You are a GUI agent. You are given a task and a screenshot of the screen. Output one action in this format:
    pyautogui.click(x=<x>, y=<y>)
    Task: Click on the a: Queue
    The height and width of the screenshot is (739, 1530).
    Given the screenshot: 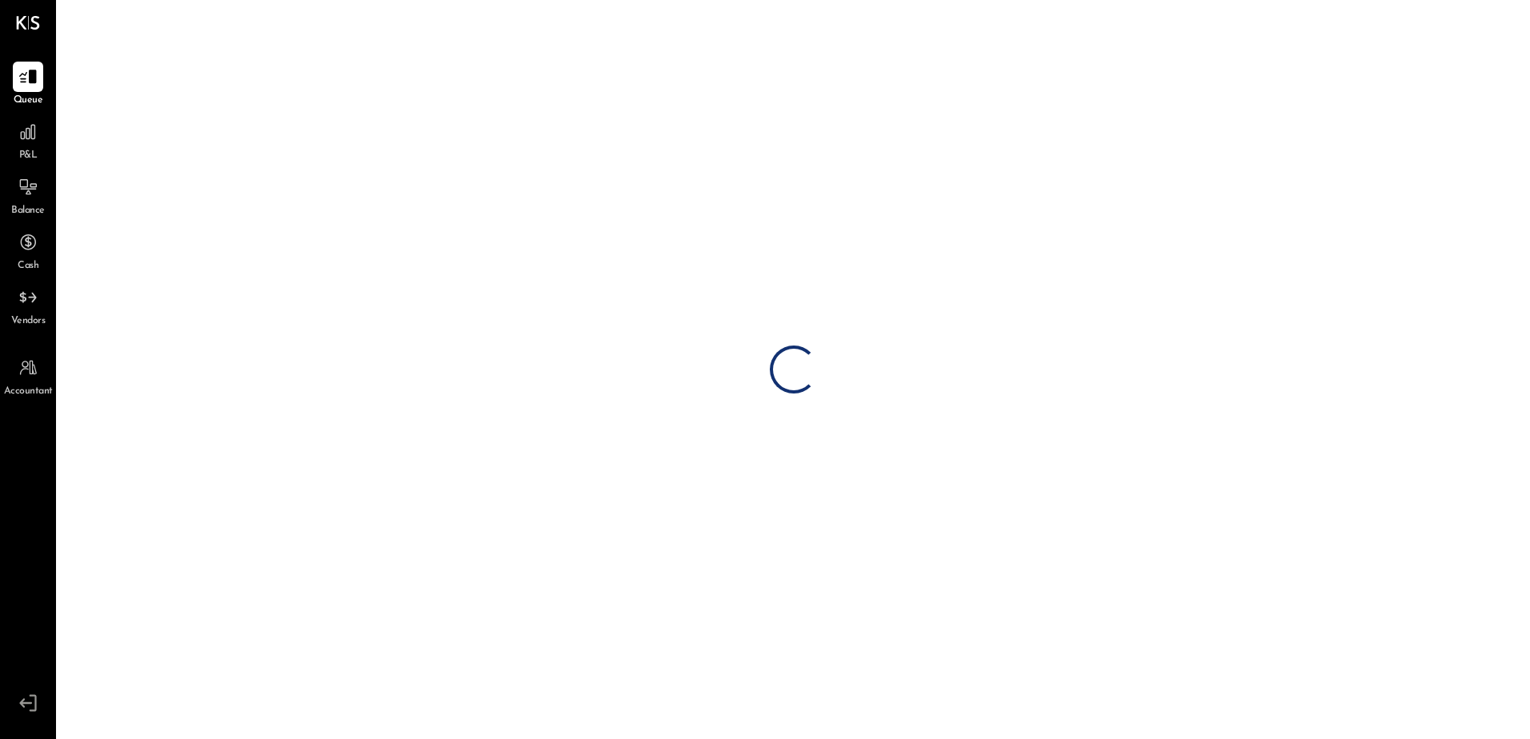 What is the action you would take?
    pyautogui.click(x=28, y=85)
    